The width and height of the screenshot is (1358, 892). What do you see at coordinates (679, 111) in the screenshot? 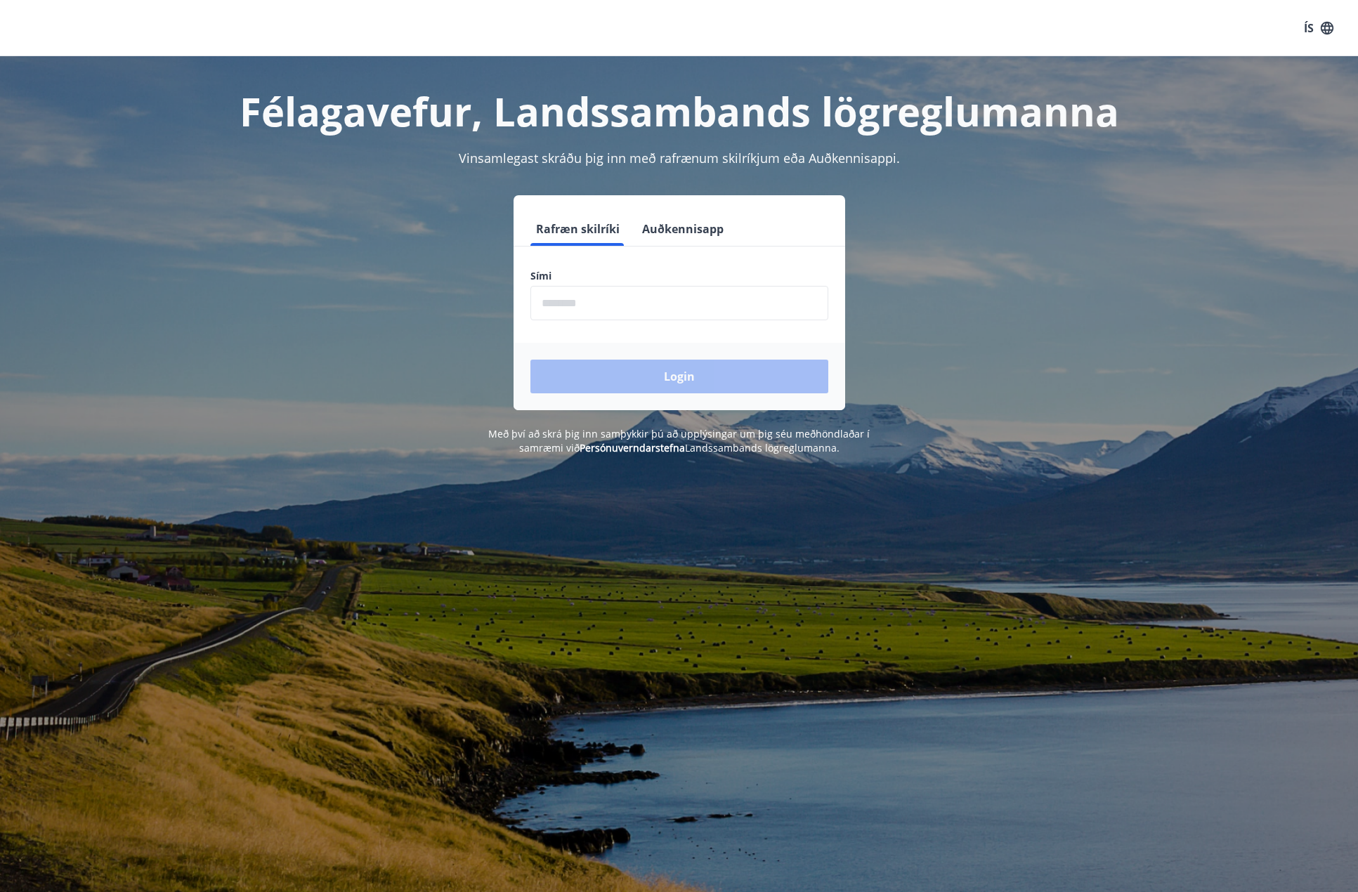
I see `h1: Félagavefur, Landssambands lögreglumanna` at bounding box center [679, 111].